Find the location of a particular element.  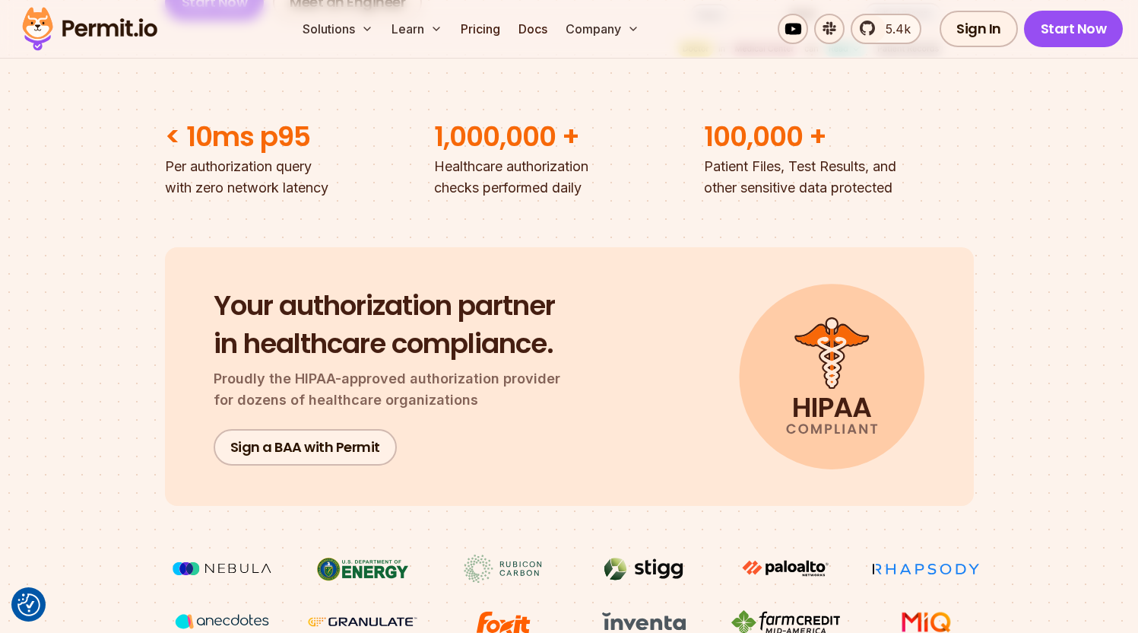

a: Sign a BAA with Permit is located at coordinates (305, 447).